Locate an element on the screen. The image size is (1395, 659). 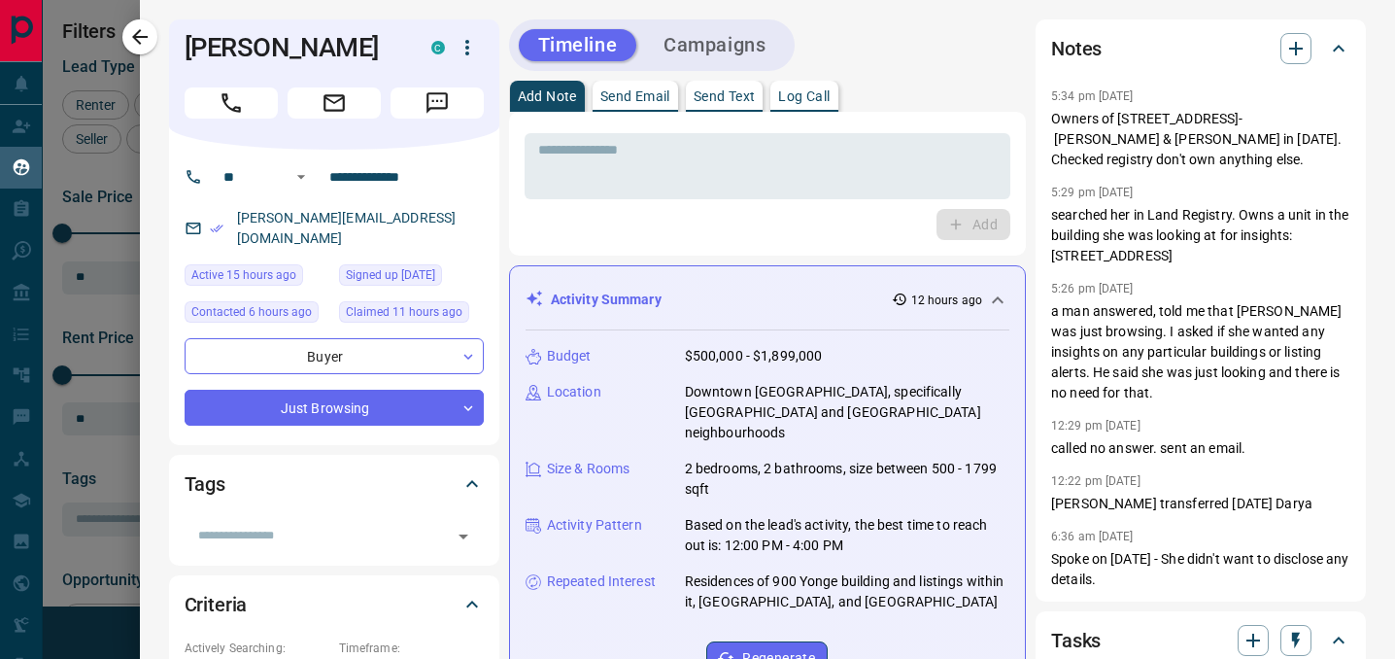
p: Based on the lead's activity, the best time to reach out is: 12:00 PM - 4:00 PM is located at coordinates (847, 535).